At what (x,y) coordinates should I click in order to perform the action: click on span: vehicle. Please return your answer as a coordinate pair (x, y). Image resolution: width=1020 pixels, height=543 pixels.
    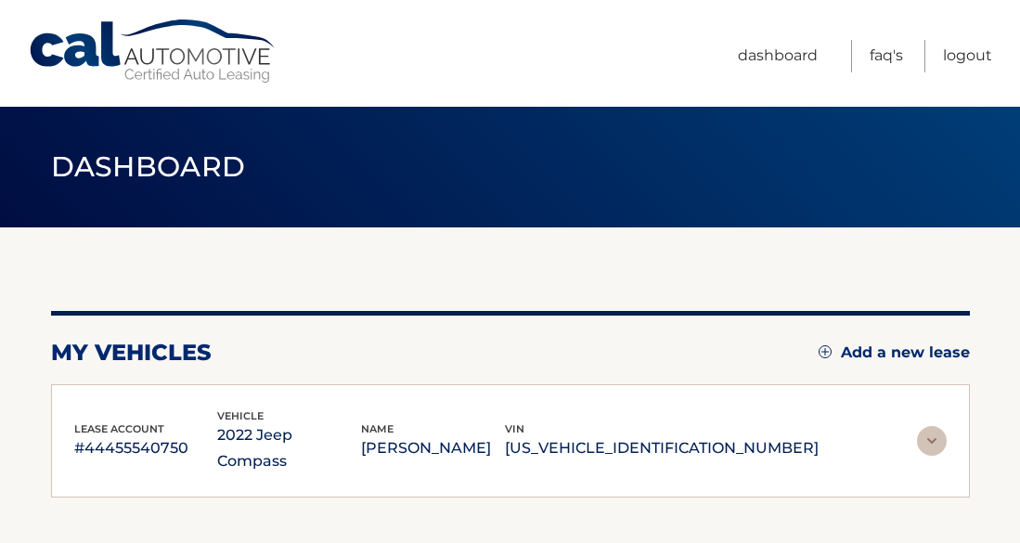
    Looking at the image, I should click on (240, 416).